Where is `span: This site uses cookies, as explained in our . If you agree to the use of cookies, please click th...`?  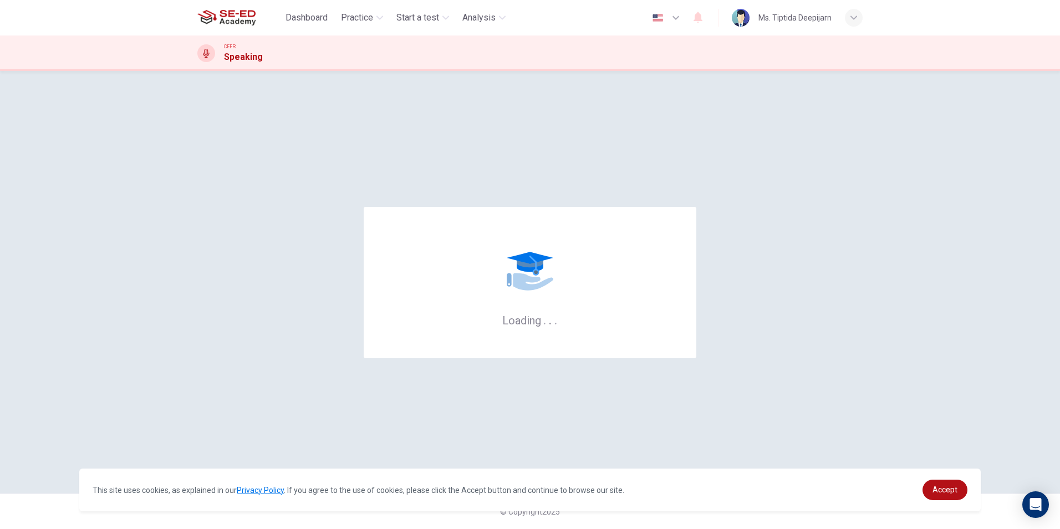
span: This site uses cookies, as explained in our . If you agree to the use of cookies, please click th... is located at coordinates (358, 490).